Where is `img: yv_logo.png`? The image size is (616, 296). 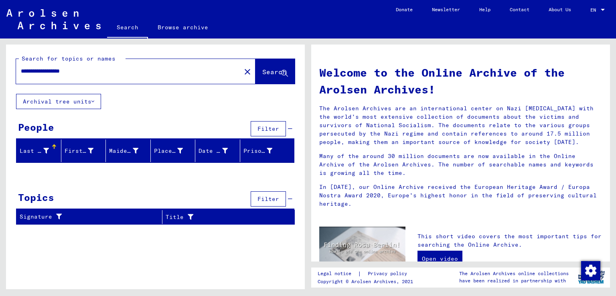
img: yv_logo.png is located at coordinates (591, 277).